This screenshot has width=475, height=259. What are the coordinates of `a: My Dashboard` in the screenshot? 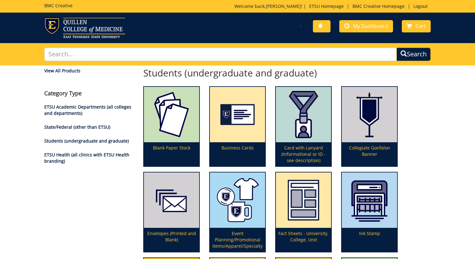 It's located at (366, 26).